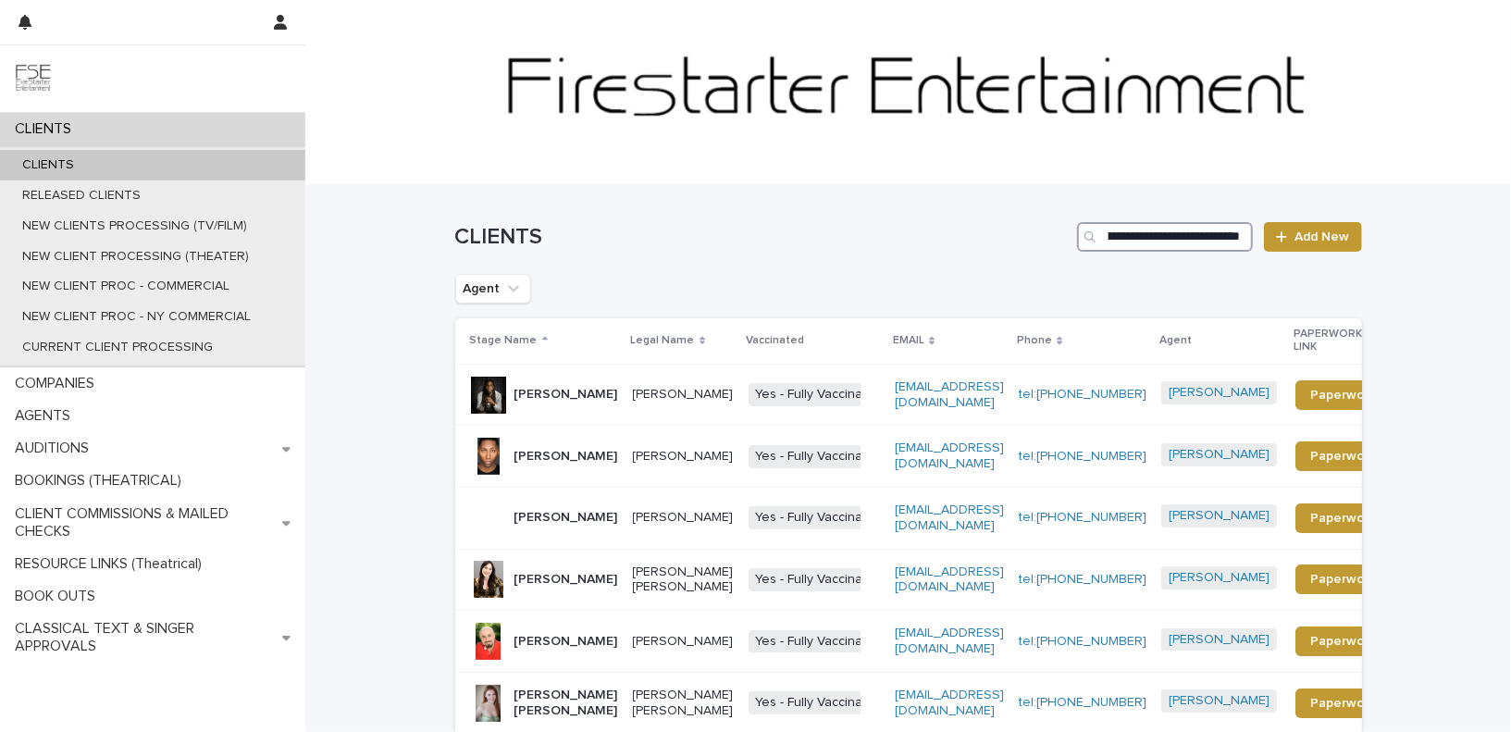 This screenshot has width=1511, height=732. Describe the element at coordinates (58, 383) in the screenshot. I see `p: COMPANIES` at that location.